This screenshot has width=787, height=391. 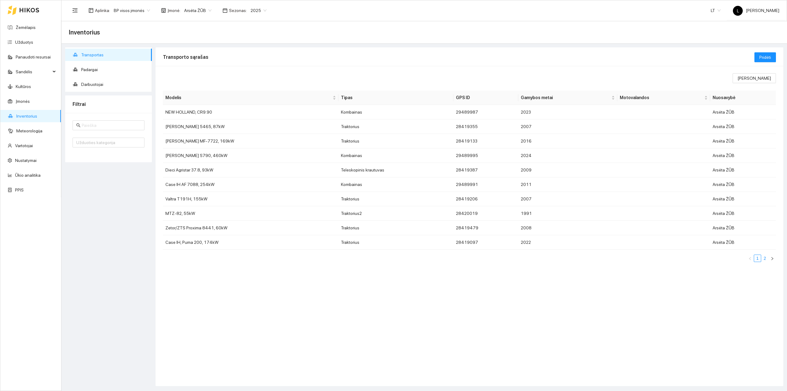 I want to click on button: left, so click(x=750, y=258).